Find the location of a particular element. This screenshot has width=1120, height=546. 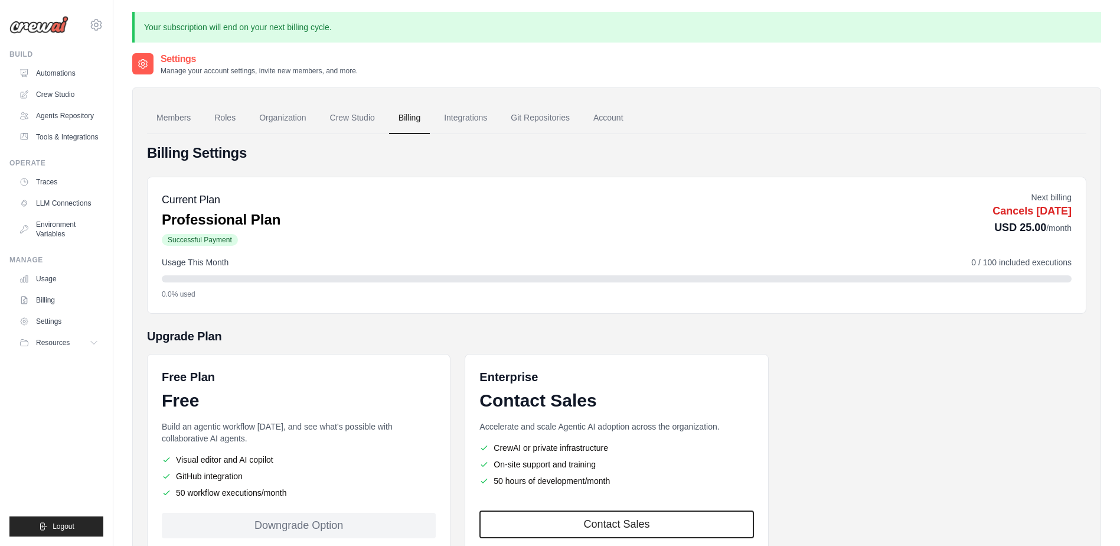

a: Settings is located at coordinates (58, 321).